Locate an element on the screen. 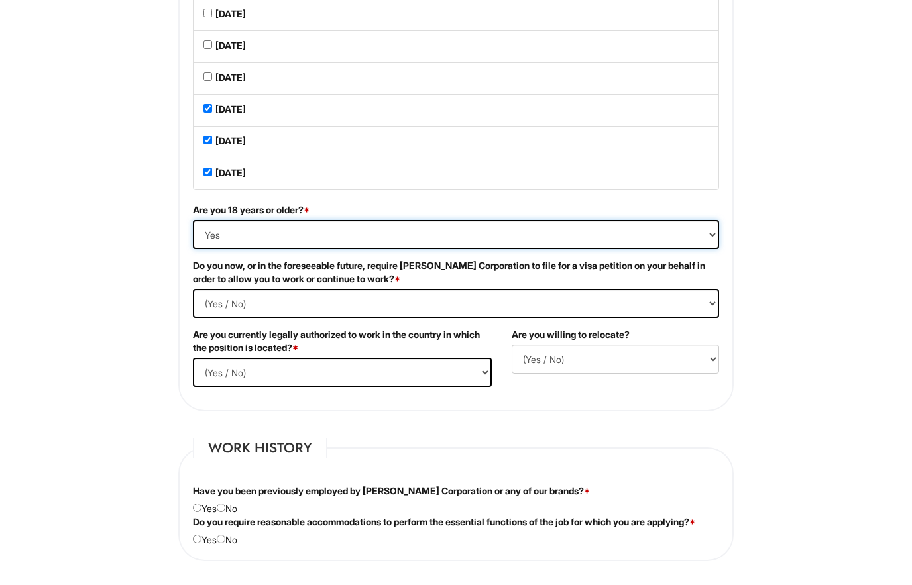 The image size is (912, 585). legend: Work History is located at coordinates (260, 448).